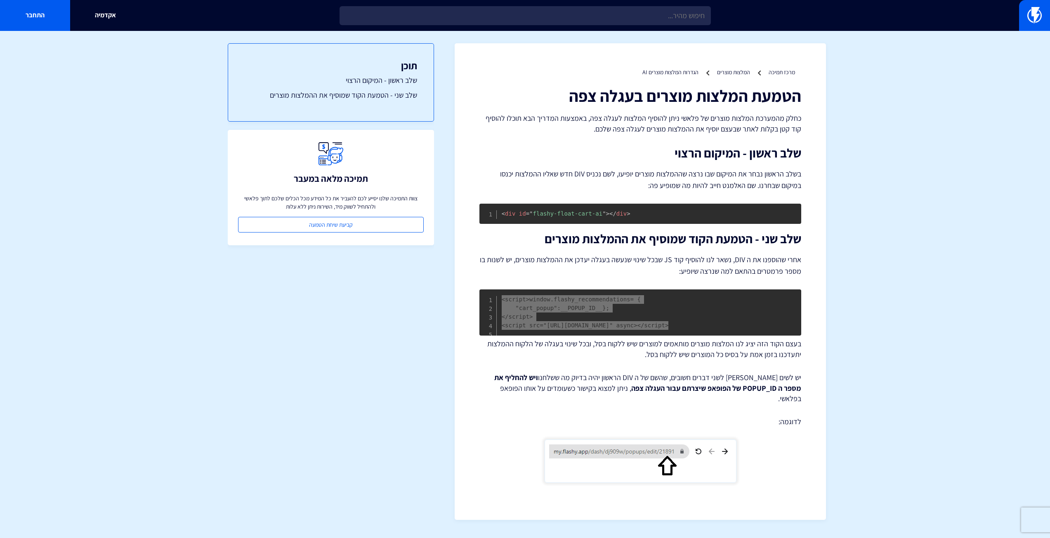 This screenshot has width=1050, height=538. Describe the element at coordinates (640, 180) in the screenshot. I see `p: בשלב הראשון נבחר את המיקום שבו נרצה שההמלצות מוצרים יופיעו, לשם נכניס DIV חדש שאליו ההמלצות יכנסו...` at that location.